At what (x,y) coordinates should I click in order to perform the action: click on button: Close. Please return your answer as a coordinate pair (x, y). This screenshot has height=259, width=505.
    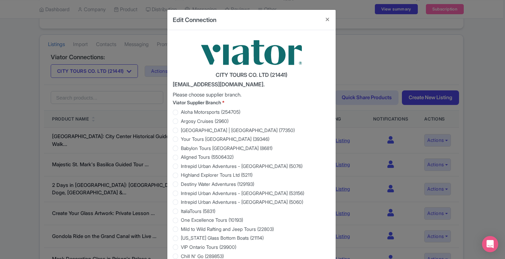
    Looking at the image, I should click on (328, 19).